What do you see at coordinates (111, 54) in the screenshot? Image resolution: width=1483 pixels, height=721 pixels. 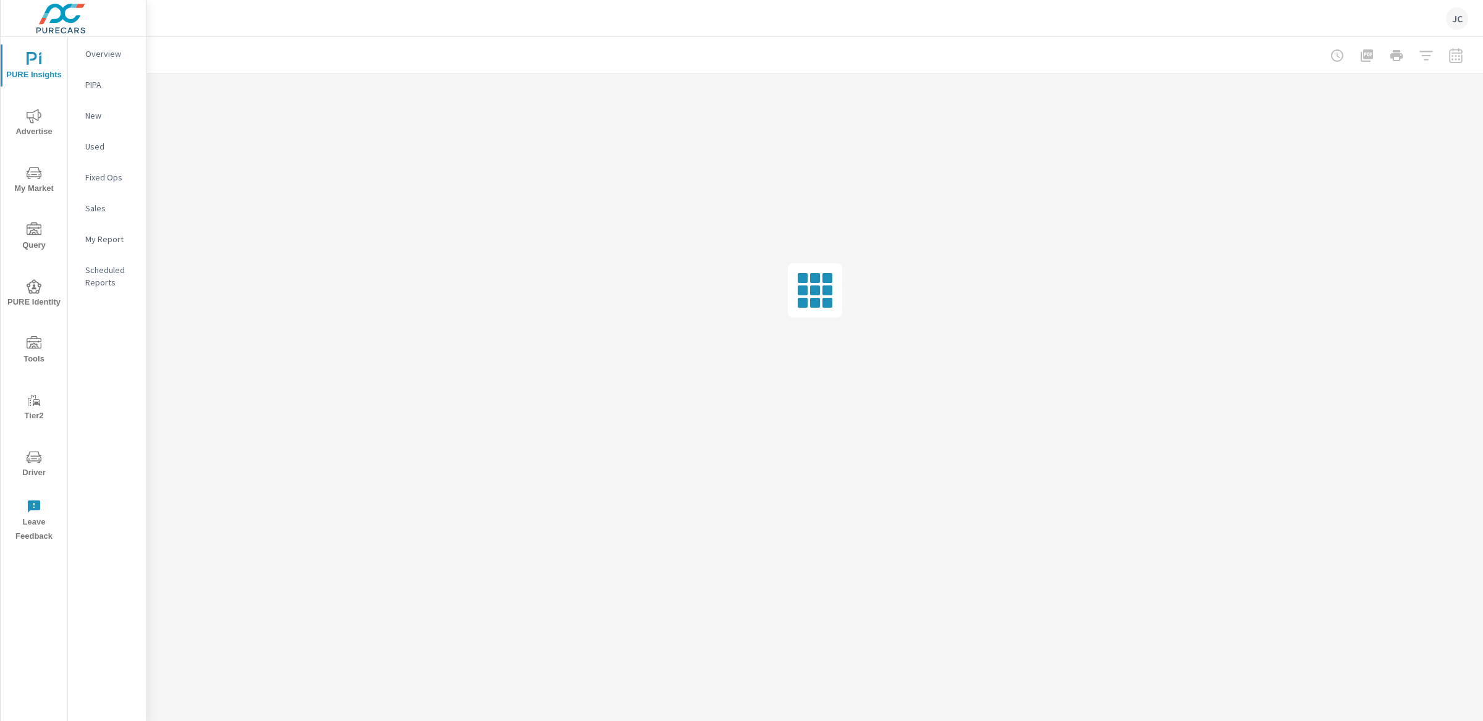 I see `p: Overview` at bounding box center [111, 54].